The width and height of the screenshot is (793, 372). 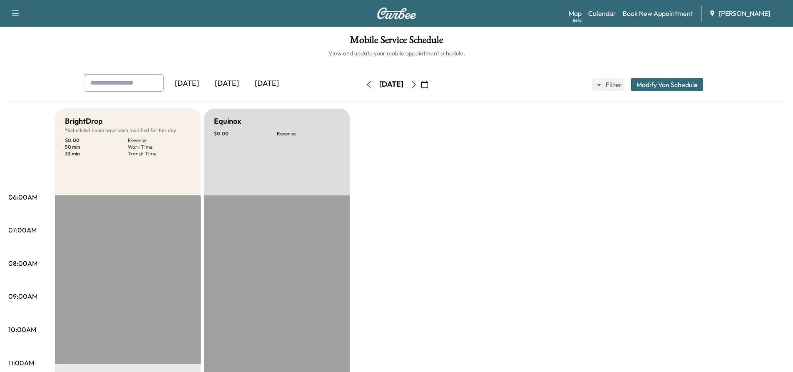 What do you see at coordinates (96, 154) in the screenshot?
I see `p: 32 min` at bounding box center [96, 154].